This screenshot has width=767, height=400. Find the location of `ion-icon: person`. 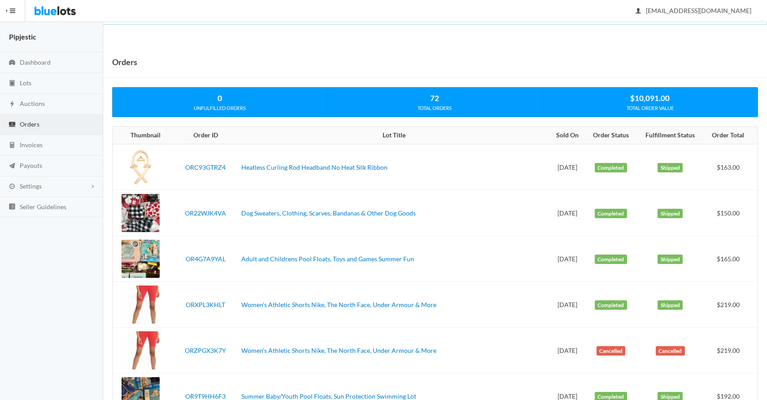

ion-icon: person is located at coordinates (638, 11).